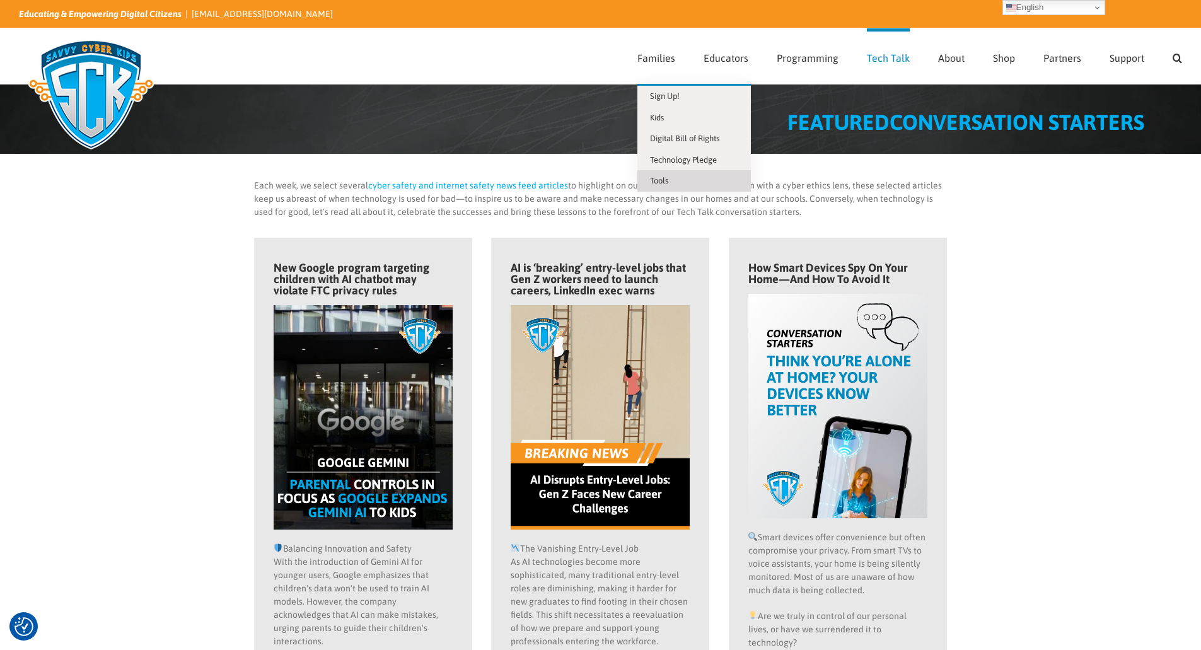 The image size is (1201, 650). Describe the element at coordinates (91, 95) in the screenshot. I see `img: Savvy Cyber Kids Logo` at that location.